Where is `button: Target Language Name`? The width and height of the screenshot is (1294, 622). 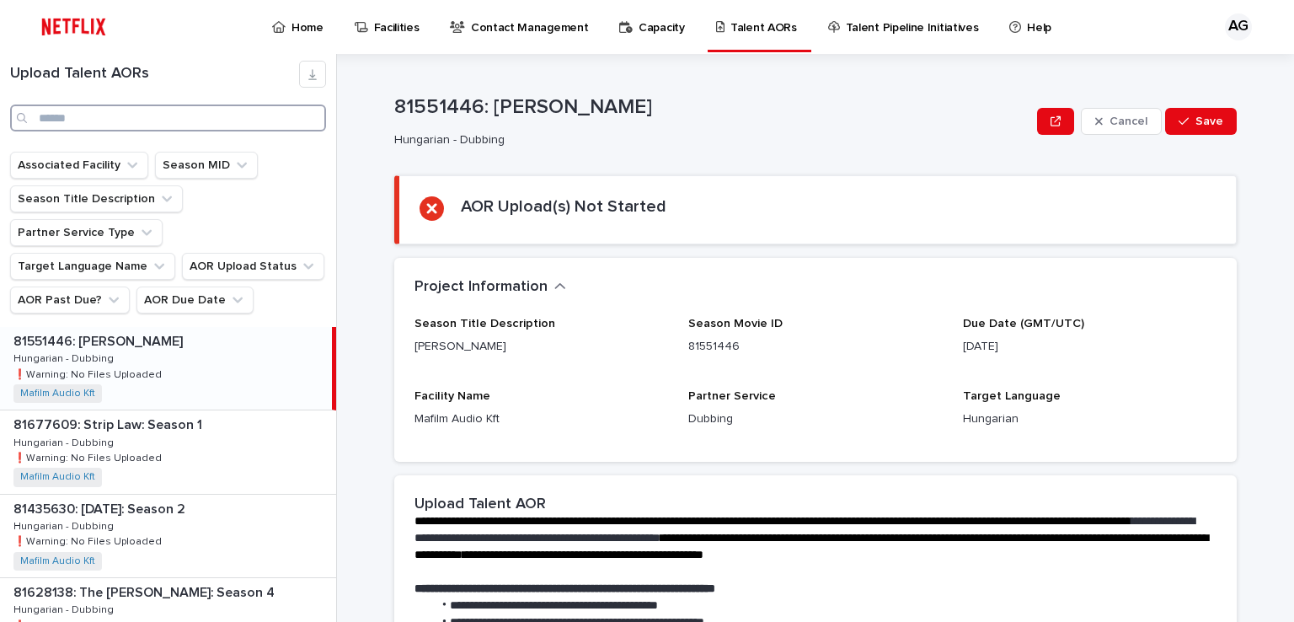 button: Target Language Name is located at coordinates (93, 266).